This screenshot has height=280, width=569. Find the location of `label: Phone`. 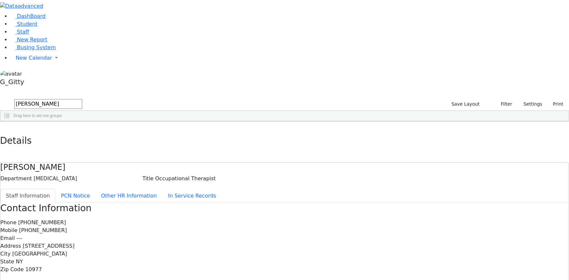

label: Phone is located at coordinates (8, 223).